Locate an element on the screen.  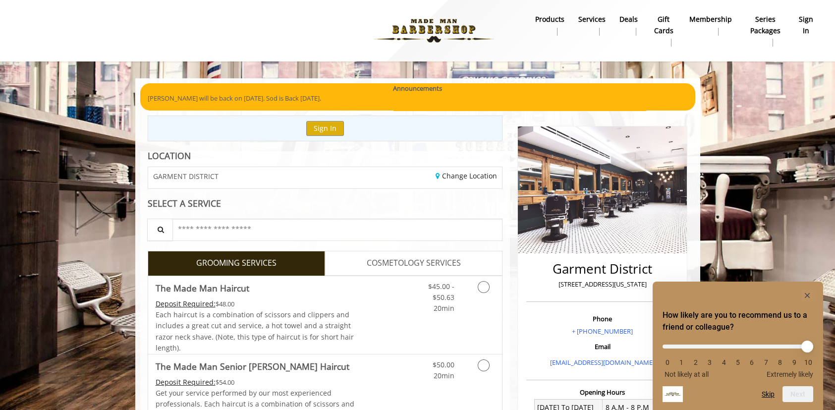
span: GARMENT DISTRICT is located at coordinates (186, 176).